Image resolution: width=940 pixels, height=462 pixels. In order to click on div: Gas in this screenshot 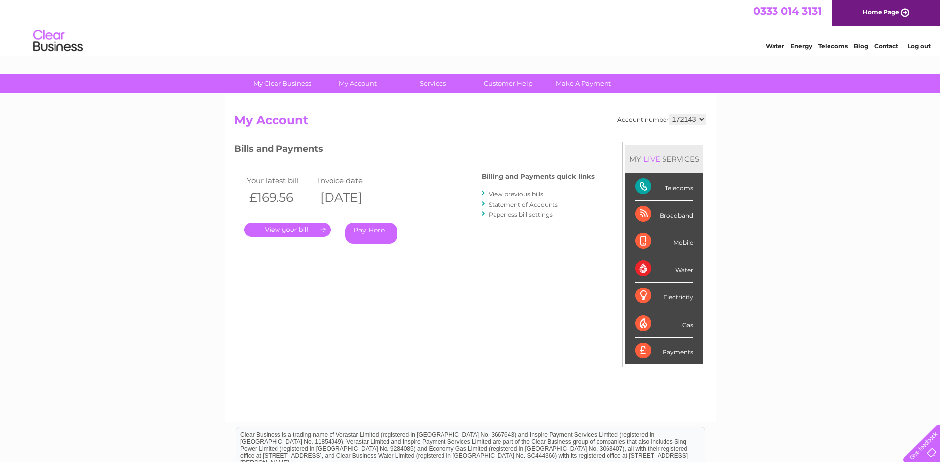, I will do `click(664, 324)`.